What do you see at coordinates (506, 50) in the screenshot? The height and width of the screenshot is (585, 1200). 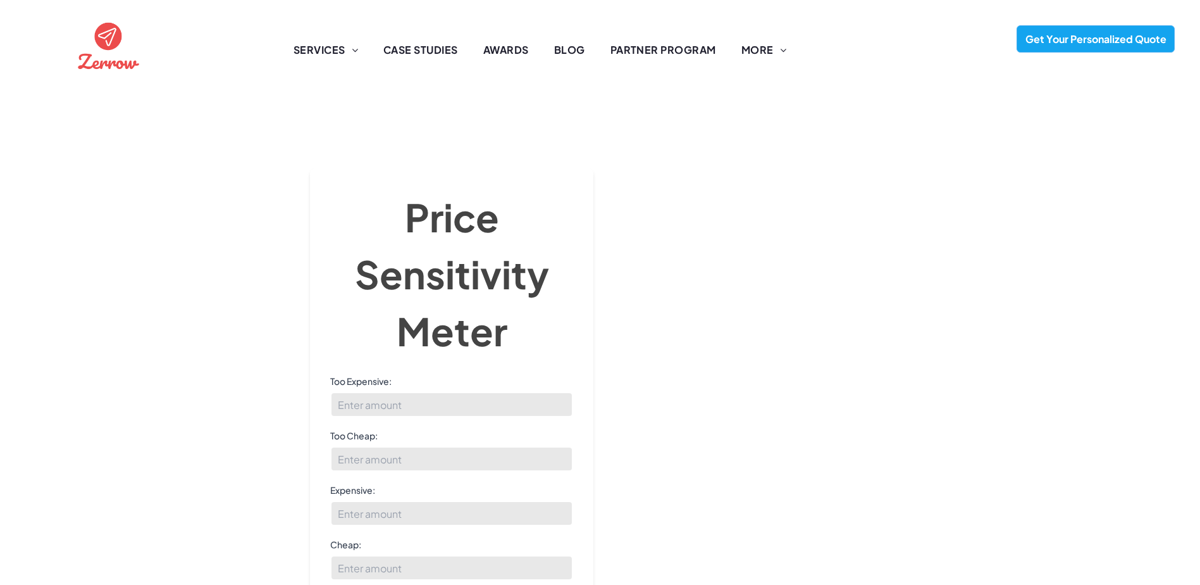 I see `a: AWARDS` at bounding box center [506, 50].